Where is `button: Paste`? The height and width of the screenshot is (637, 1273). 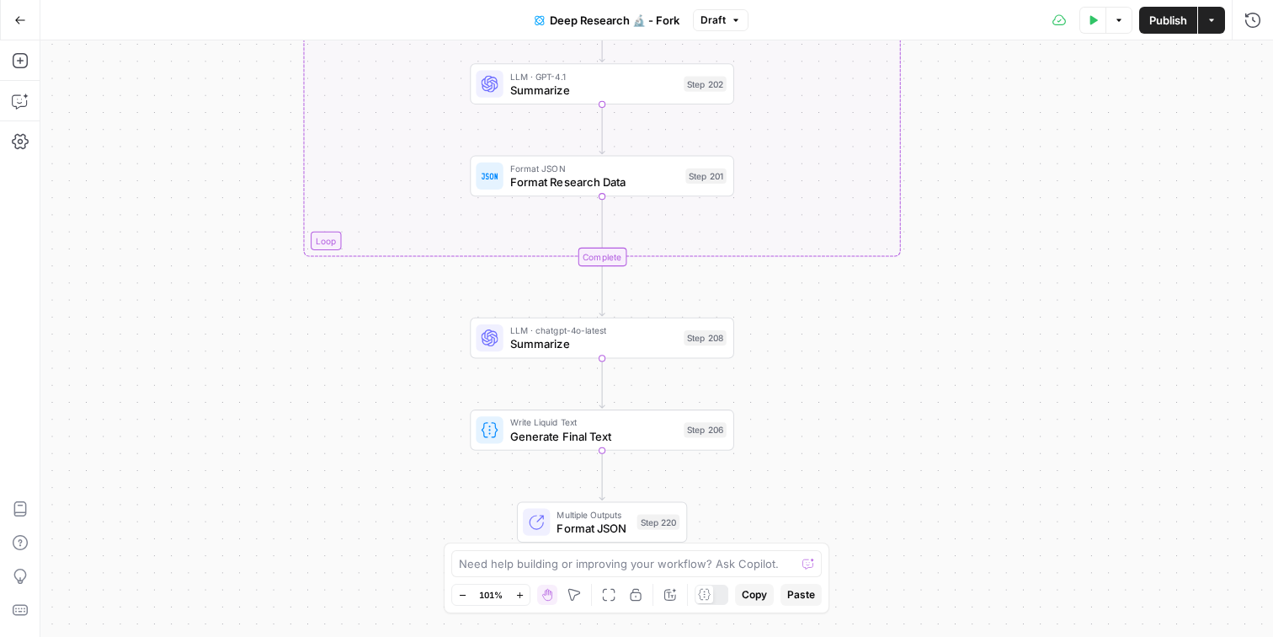 button: Paste is located at coordinates (801, 595).